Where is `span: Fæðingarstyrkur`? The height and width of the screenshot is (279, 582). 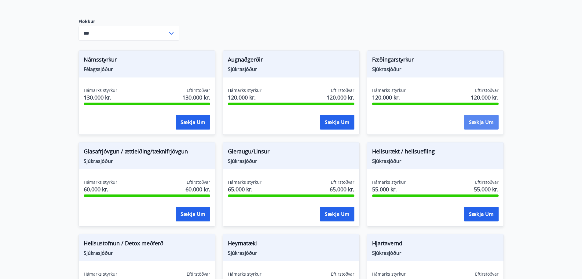 span: Fæðingarstyrkur is located at coordinates (436, 61).